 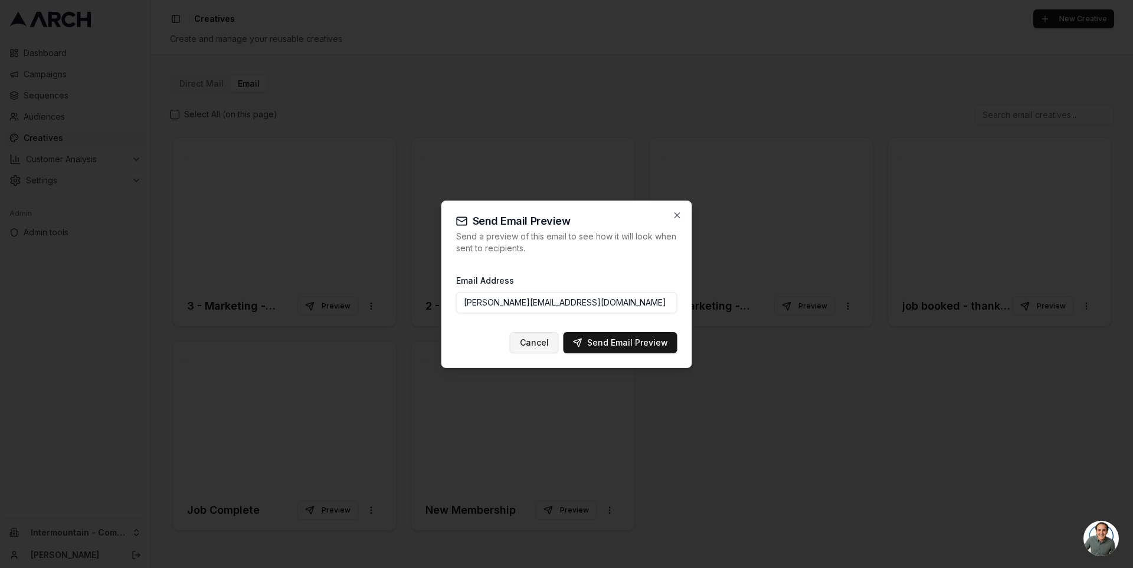 I want to click on button: Cancel, so click(x=534, y=343).